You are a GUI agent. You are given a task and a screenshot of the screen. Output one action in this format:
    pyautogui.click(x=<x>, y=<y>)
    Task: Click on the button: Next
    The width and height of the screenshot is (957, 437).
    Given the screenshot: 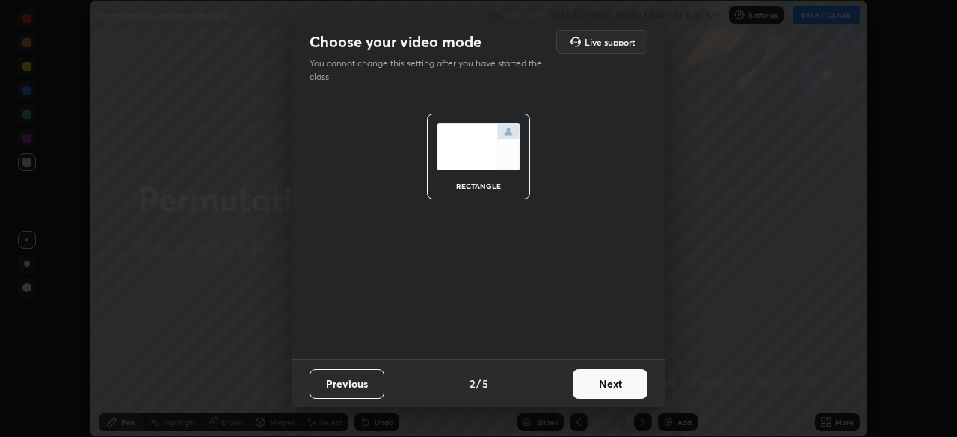 What is the action you would take?
    pyautogui.click(x=610, y=384)
    